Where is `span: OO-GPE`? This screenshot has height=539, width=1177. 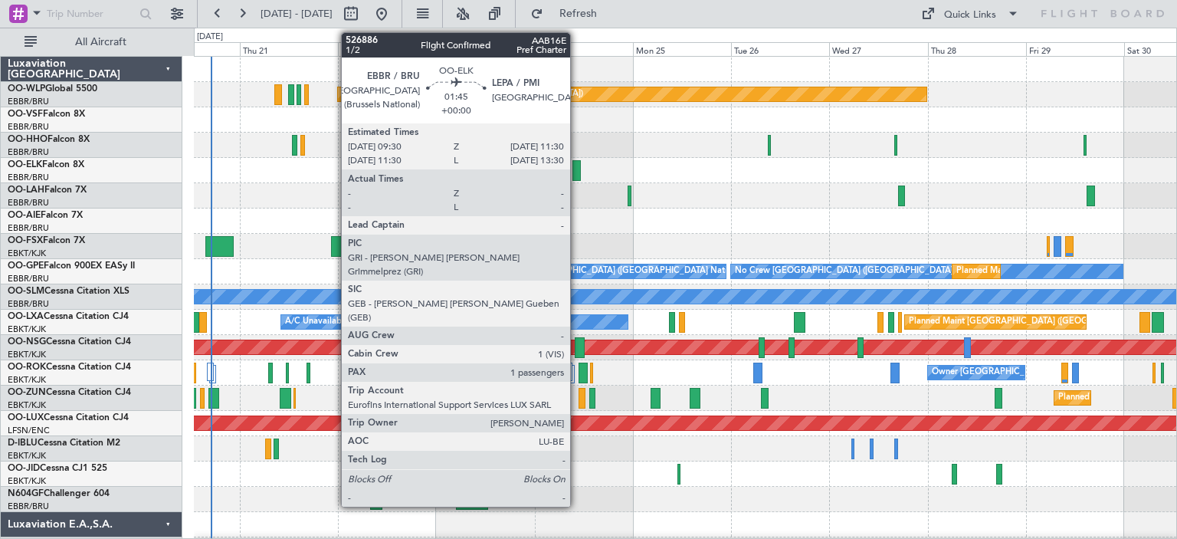
span: OO-GPE is located at coordinates (25, 266).